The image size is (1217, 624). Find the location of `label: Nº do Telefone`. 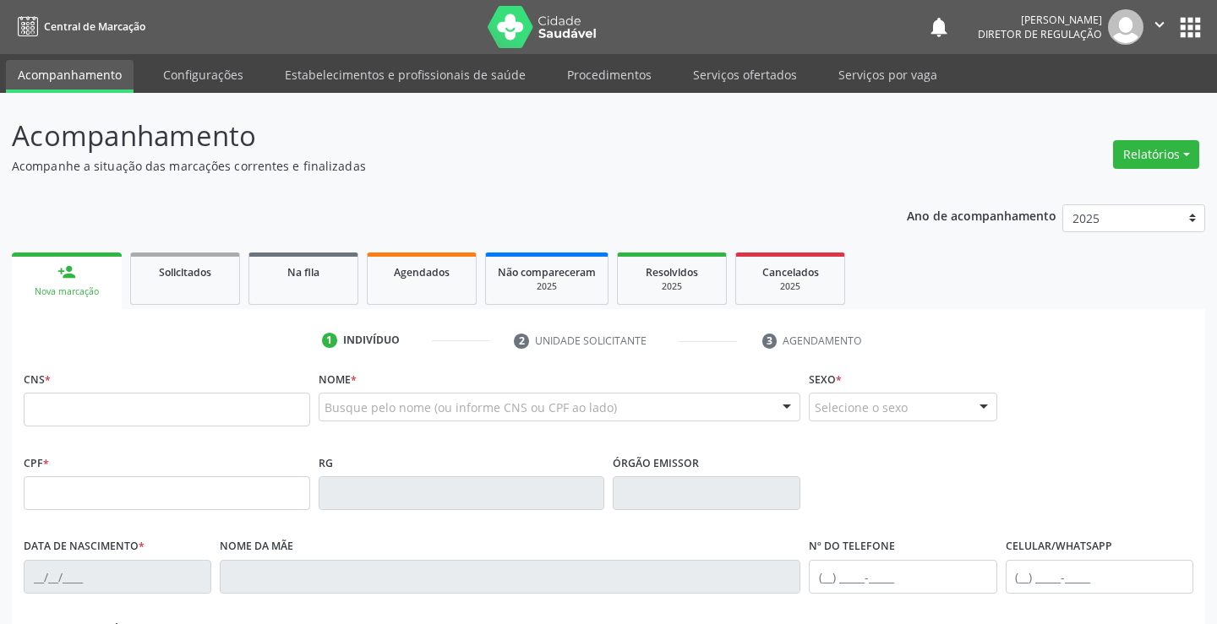

label: Nº do Telefone is located at coordinates (852, 547).